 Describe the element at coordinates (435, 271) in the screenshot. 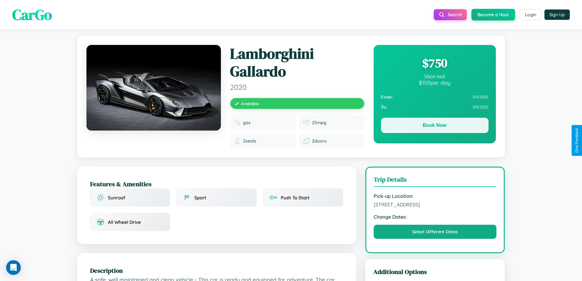

I see `h3: Additional Options` at that location.